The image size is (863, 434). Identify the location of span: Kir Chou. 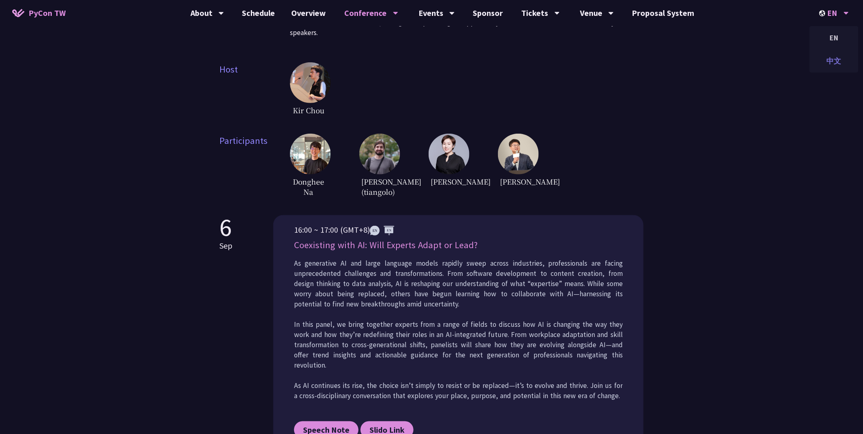
(308, 110).